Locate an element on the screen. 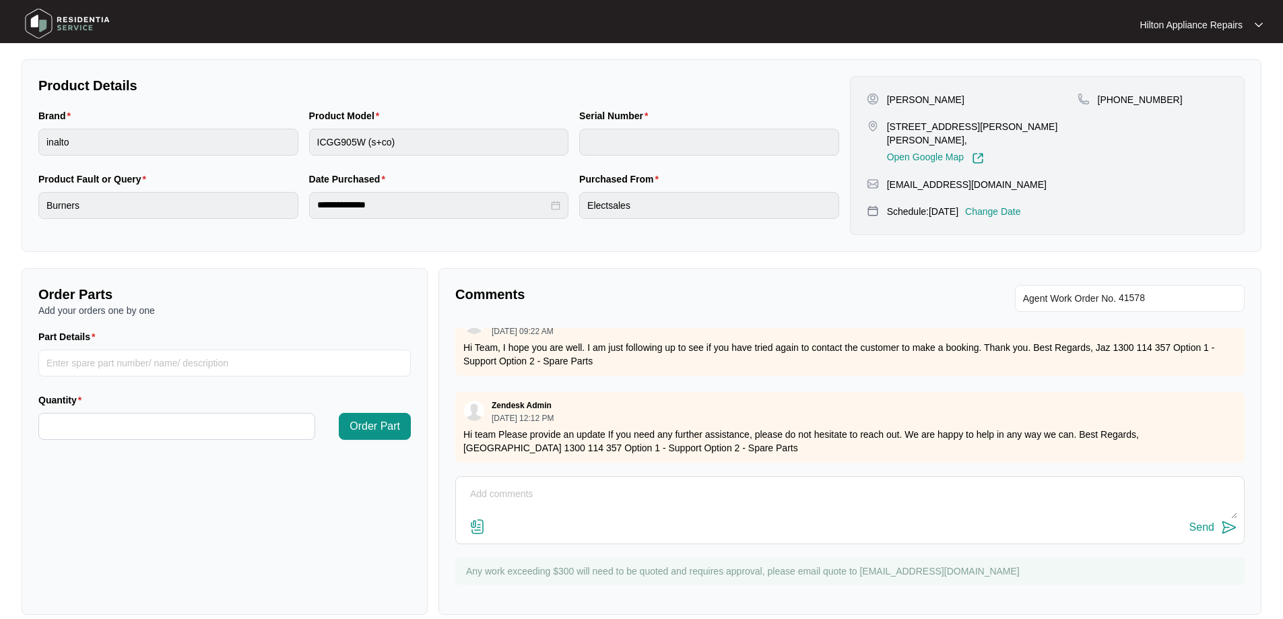 The height and width of the screenshot is (619, 1283). img: send-icon.svg is located at coordinates (1229, 527).